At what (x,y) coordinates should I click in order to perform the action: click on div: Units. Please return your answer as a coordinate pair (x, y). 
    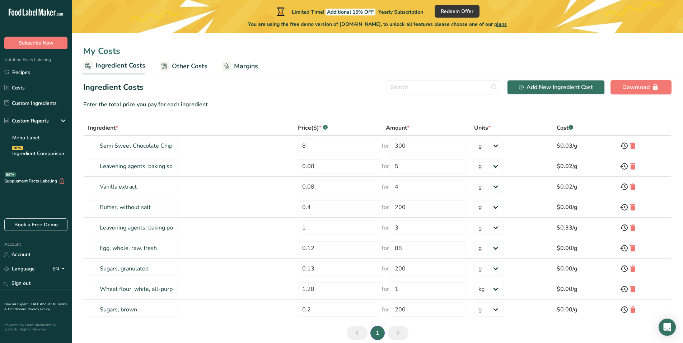
    Looking at the image, I should click on (482, 128).